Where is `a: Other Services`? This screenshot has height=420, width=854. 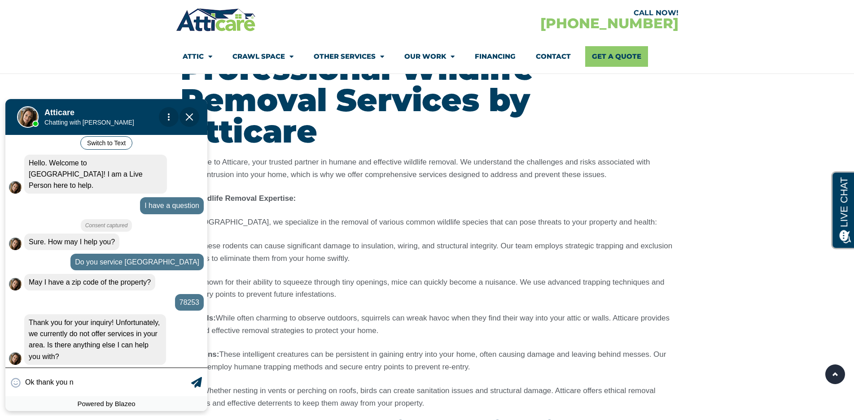
a: Other Services is located at coordinates (348, 57).